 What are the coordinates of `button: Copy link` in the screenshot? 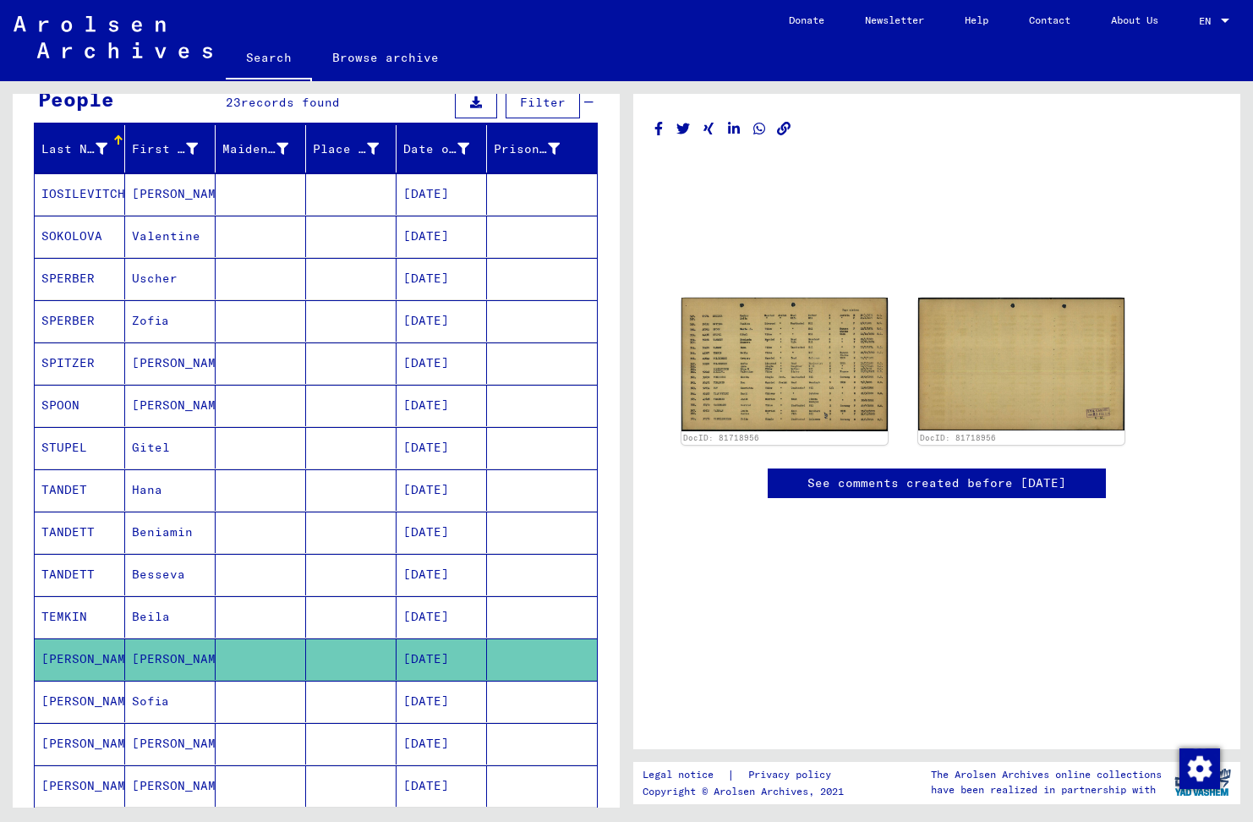 It's located at (784, 129).